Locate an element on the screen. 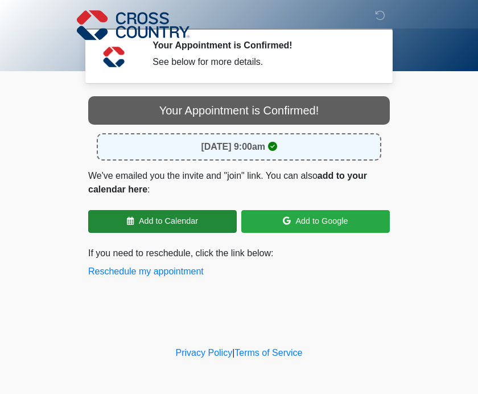 The width and height of the screenshot is (478, 394). div: Your Appointment is Confirmed! is located at coordinates (239, 110).